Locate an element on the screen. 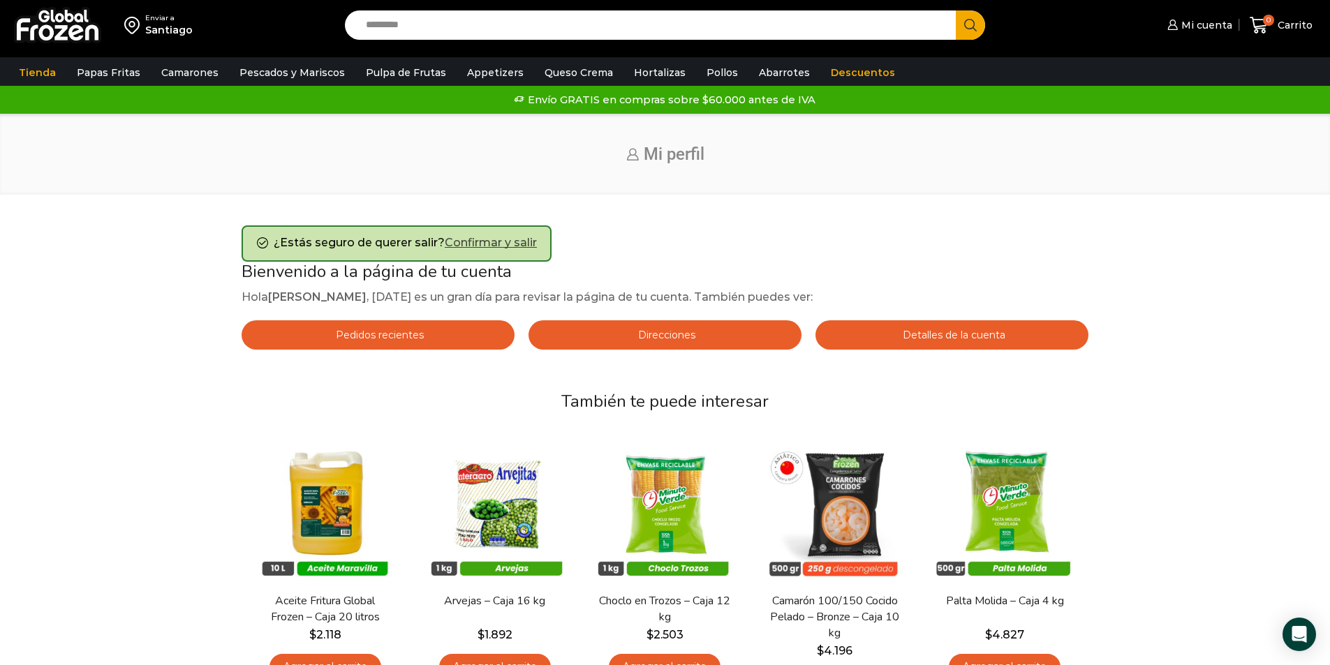 The height and width of the screenshot is (665, 1330). span: Detalles de la cuenta is located at coordinates (952, 335).